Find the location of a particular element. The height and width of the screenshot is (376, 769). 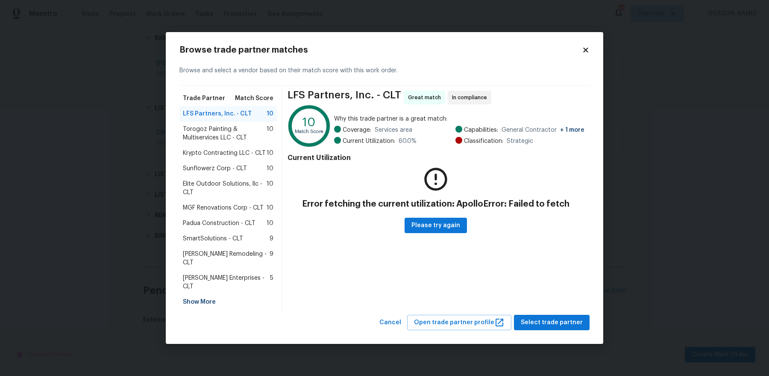

h4: Current Utilization is located at coordinates (436, 158).